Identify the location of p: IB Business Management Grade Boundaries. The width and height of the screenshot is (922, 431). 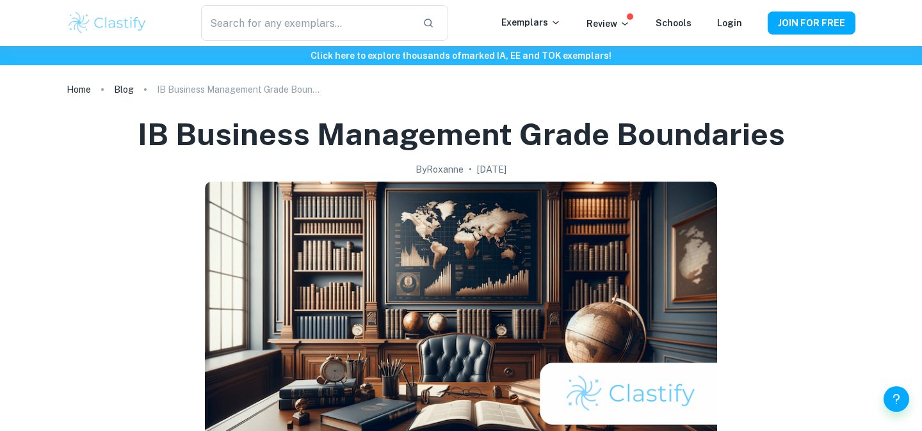
(240, 90).